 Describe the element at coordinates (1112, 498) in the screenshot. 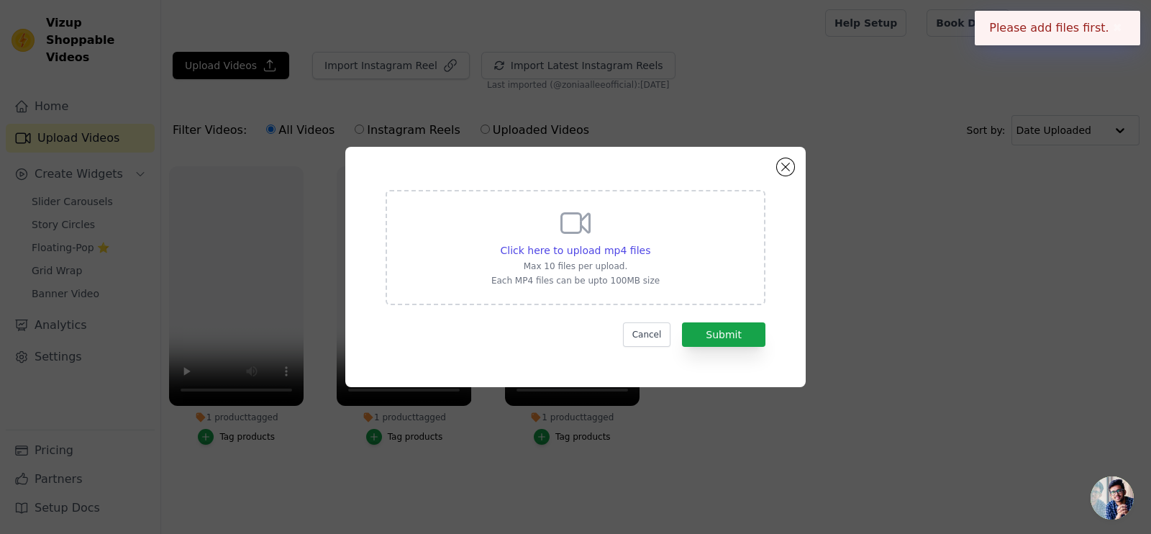

I see `a: Open chat` at that location.